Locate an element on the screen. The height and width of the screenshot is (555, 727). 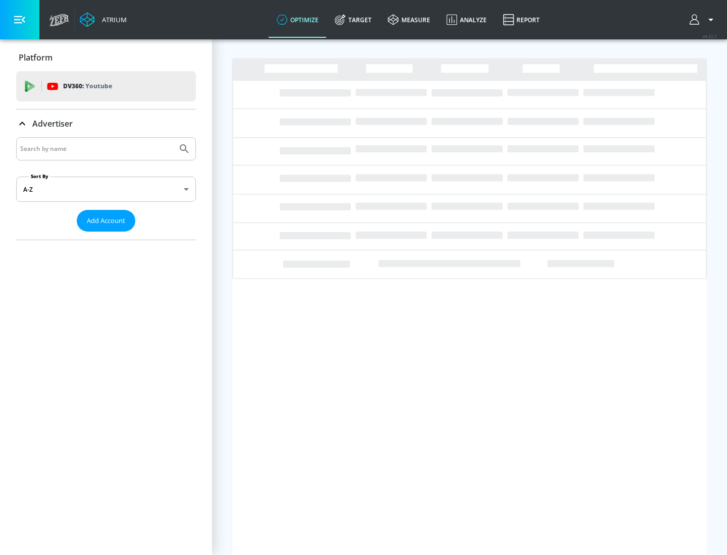
span: v 4.22.2 is located at coordinates (710, 36).